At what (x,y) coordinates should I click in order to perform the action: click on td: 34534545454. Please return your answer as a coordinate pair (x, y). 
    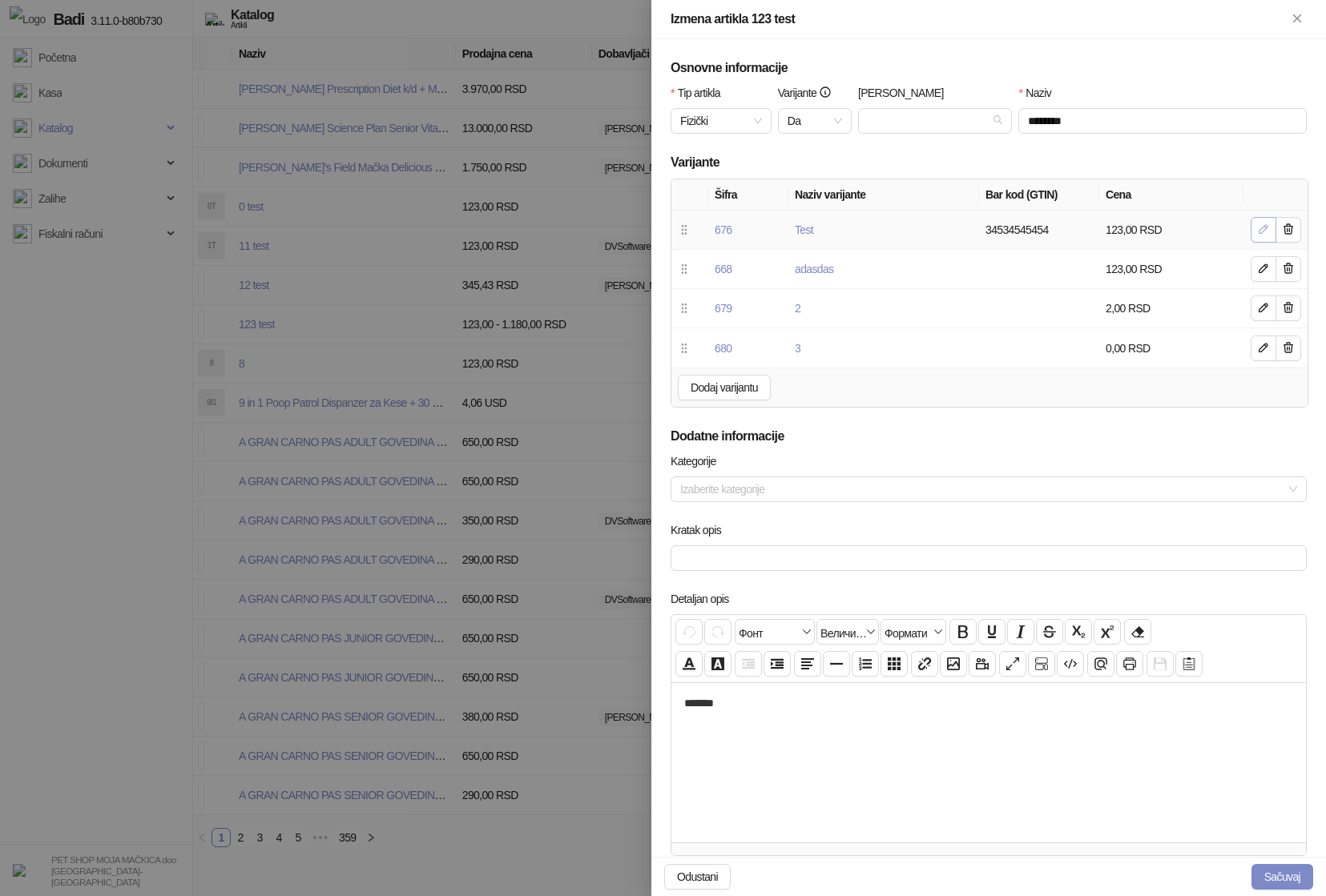
    Looking at the image, I should click on (1040, 230).